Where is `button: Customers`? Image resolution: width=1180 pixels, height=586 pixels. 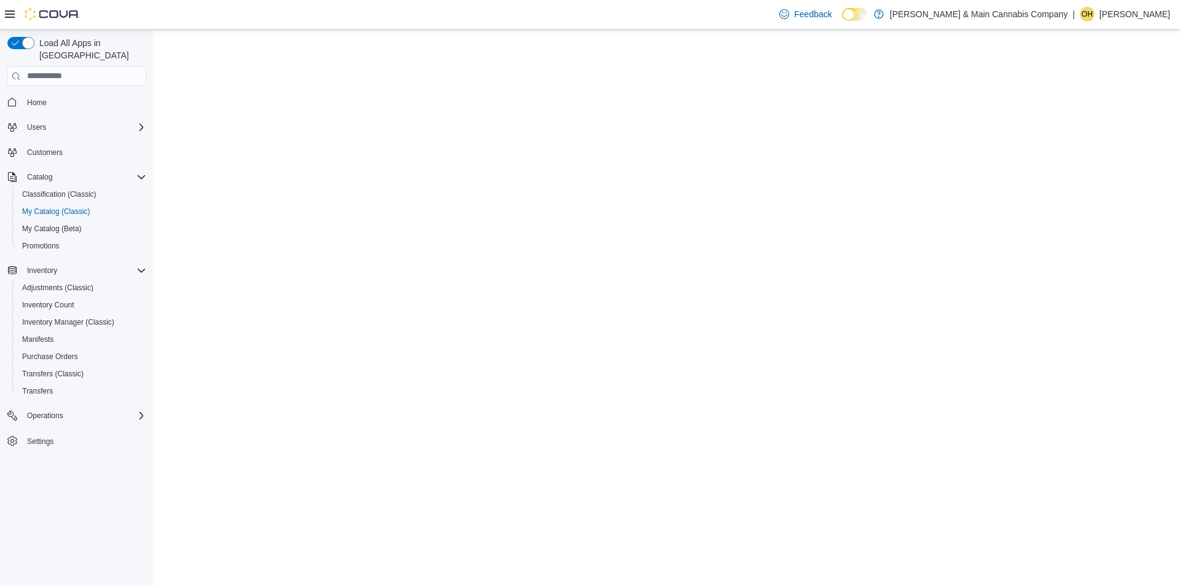
button: Customers is located at coordinates (77, 152).